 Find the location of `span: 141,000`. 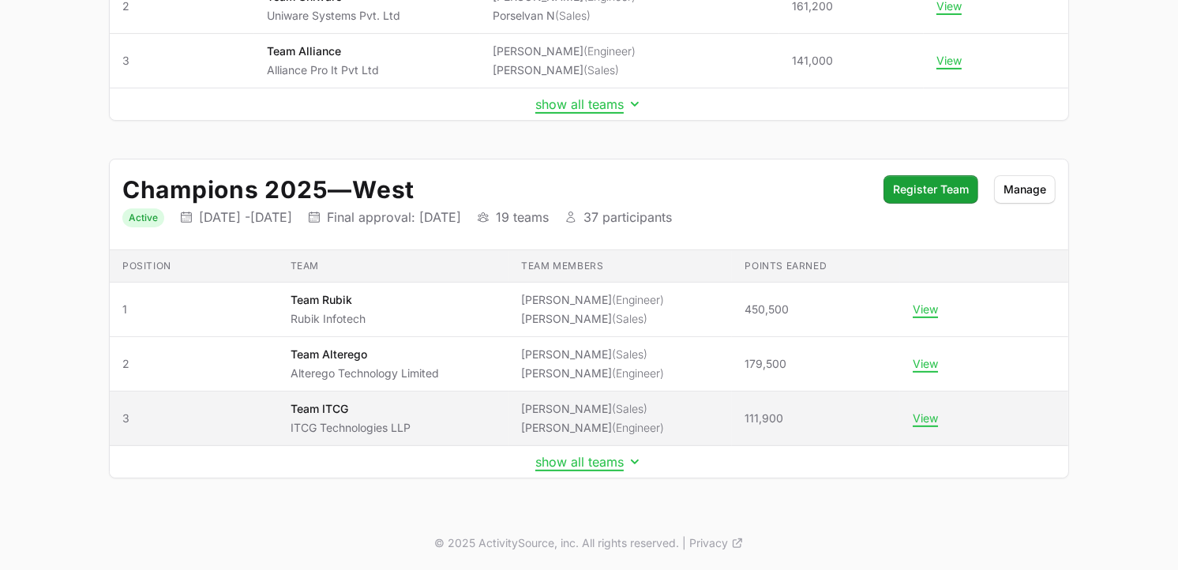

span: 141,000 is located at coordinates (813, 61).